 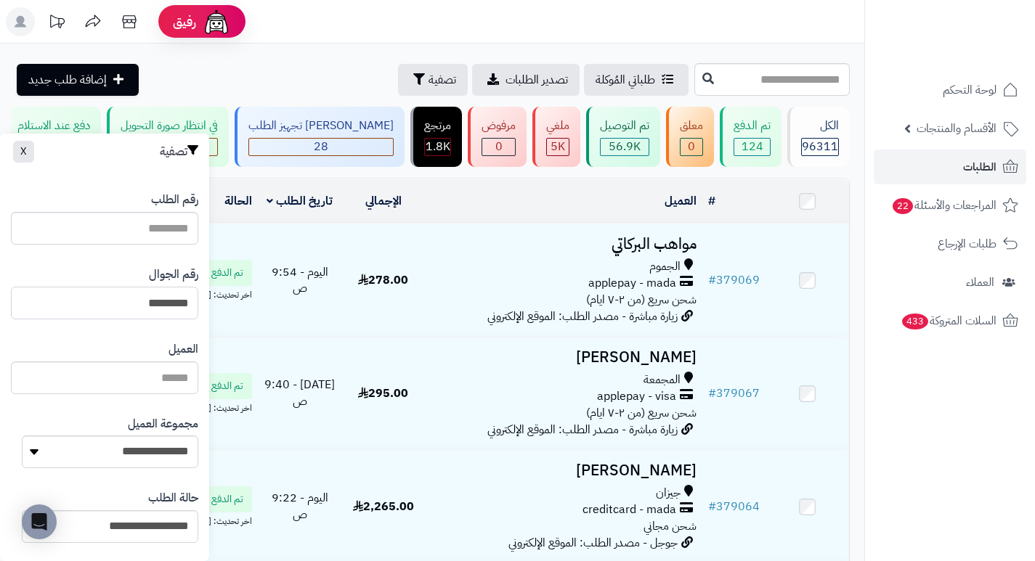 I want to click on span: السلات المتروكة, so click(x=949, y=321).